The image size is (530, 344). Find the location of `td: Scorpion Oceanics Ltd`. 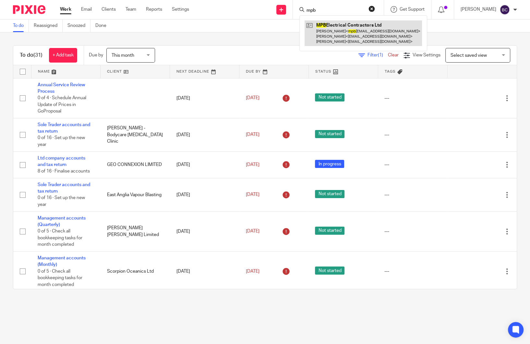

td: Scorpion Oceanics Ltd is located at coordinates (135, 271).